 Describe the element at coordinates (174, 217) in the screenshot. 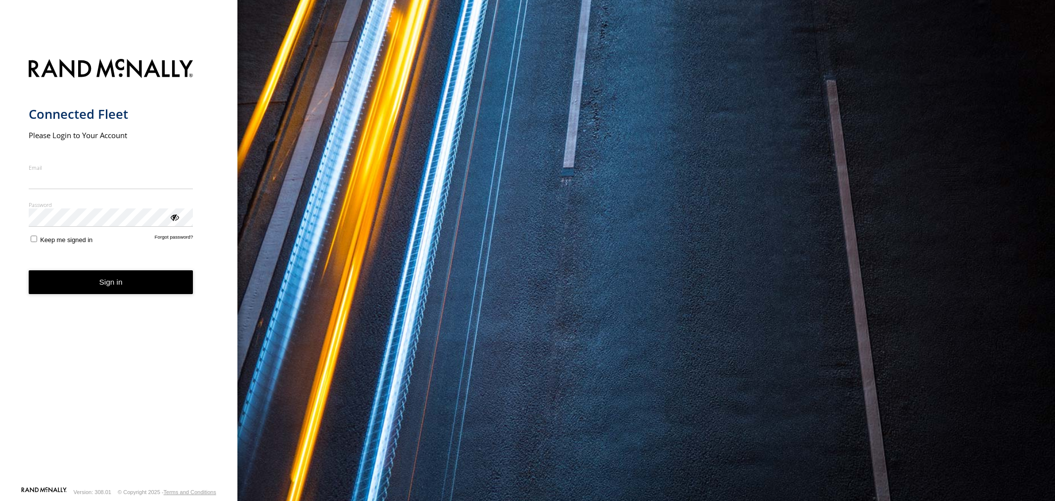

I see `div: ViewPassword` at that location.